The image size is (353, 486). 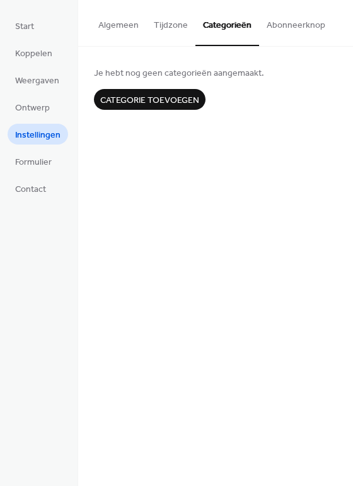 What do you see at coordinates (38, 135) in the screenshot?
I see `span: Instellingen` at bounding box center [38, 135].